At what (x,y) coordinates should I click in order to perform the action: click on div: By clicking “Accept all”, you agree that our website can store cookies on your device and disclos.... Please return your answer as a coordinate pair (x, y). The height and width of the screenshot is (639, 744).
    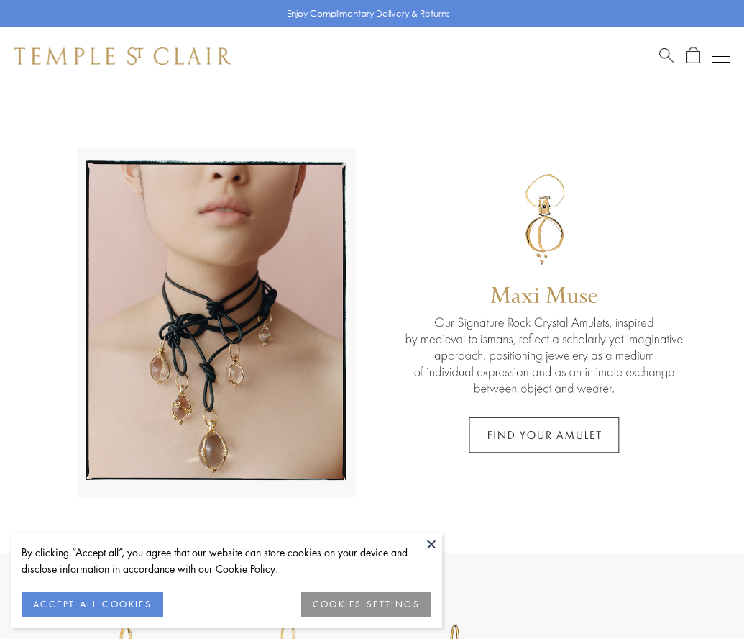
    Looking at the image, I should click on (227, 560).